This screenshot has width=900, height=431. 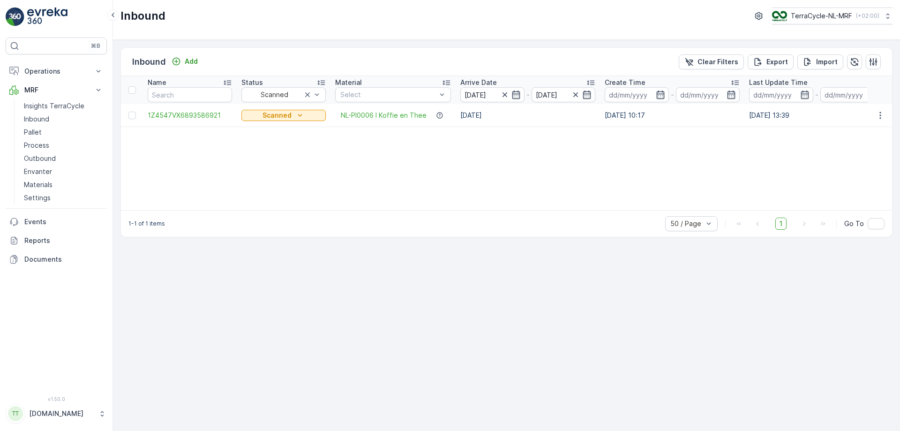 I want to click on a: Pallet, so click(x=63, y=132).